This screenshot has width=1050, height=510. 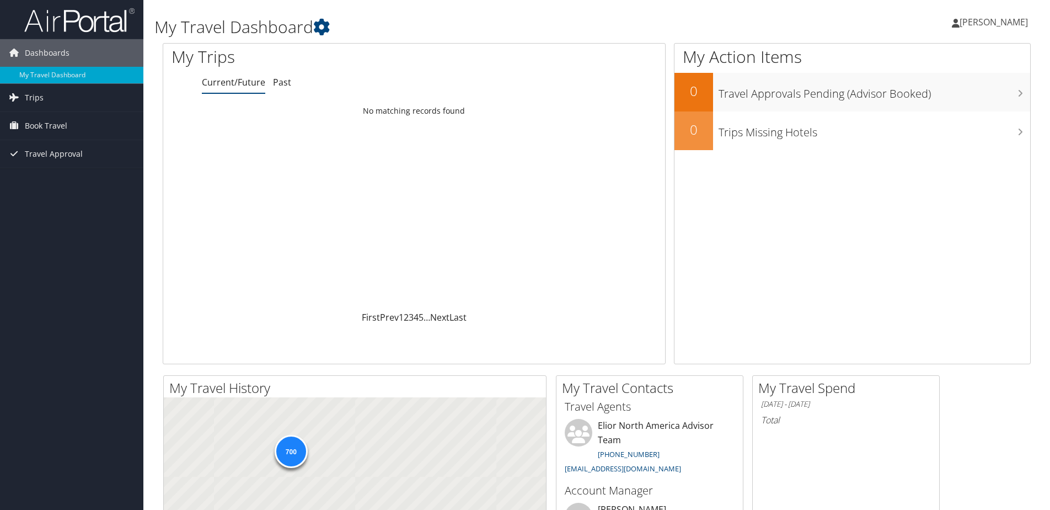 I want to click on td: No matching records found, so click(x=414, y=111).